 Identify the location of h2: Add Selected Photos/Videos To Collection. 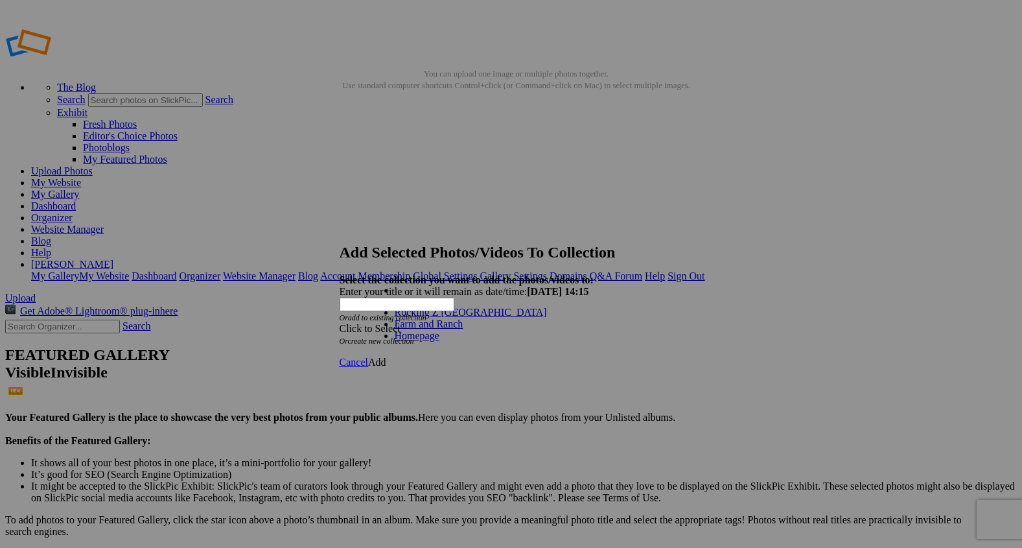
(511, 252).